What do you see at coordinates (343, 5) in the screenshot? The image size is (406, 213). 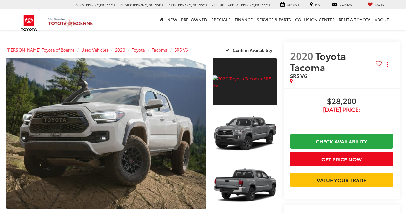 I see `a: Contact` at bounding box center [343, 5].